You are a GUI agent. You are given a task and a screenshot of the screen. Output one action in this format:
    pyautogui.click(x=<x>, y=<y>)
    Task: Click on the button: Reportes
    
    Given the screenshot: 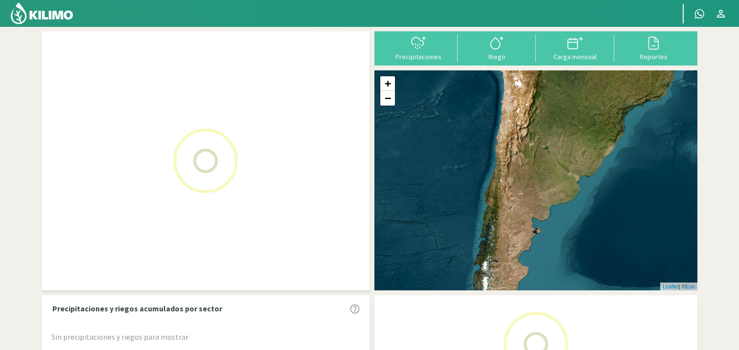 What is the action you would take?
    pyautogui.click(x=653, y=47)
    